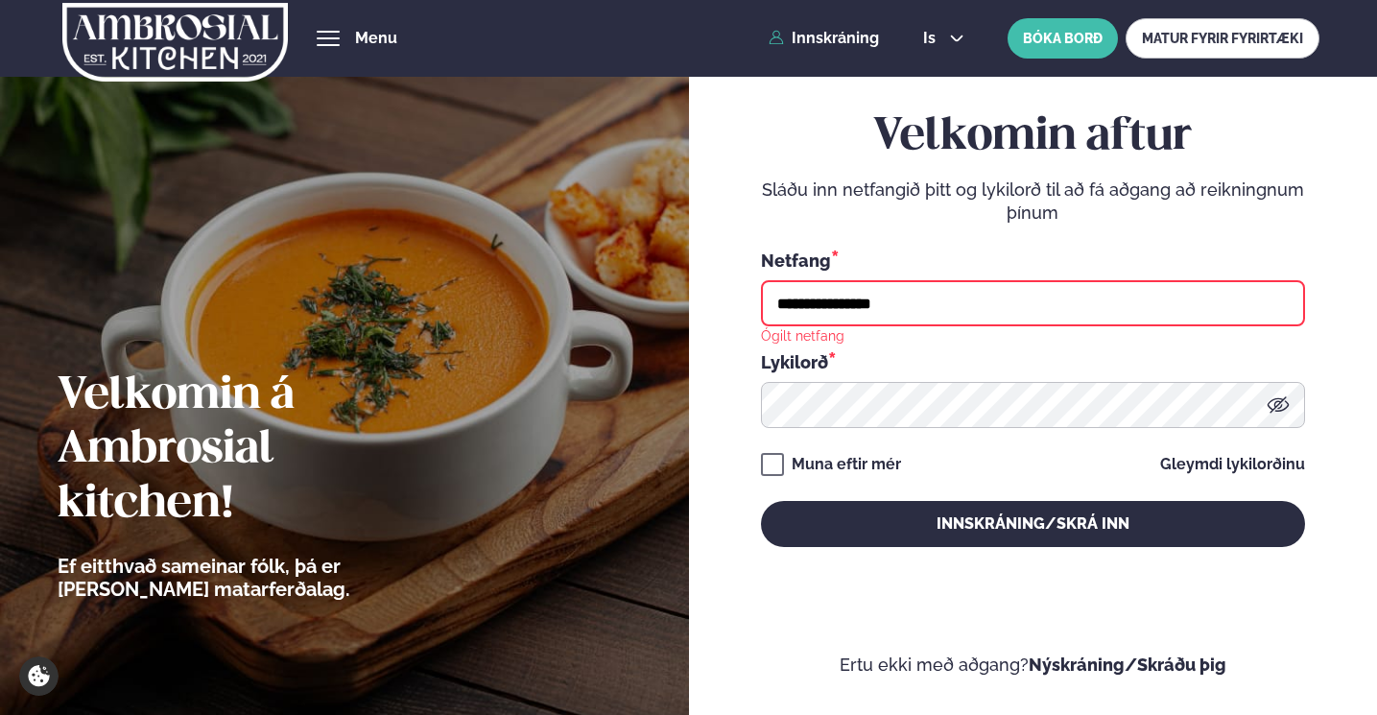 This screenshot has height=715, width=1377. Describe the element at coordinates (932, 38) in the screenshot. I see `span: is` at that location.